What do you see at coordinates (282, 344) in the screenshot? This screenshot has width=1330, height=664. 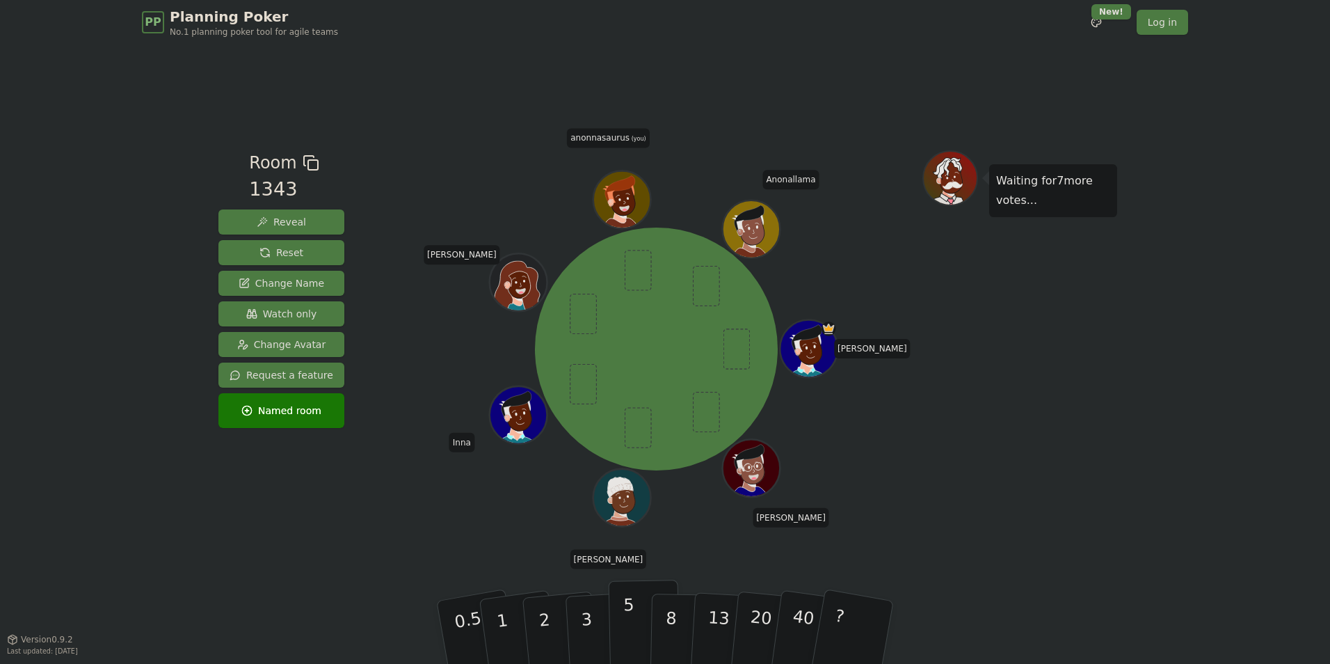 I see `span: Change Avatar` at bounding box center [282, 344].